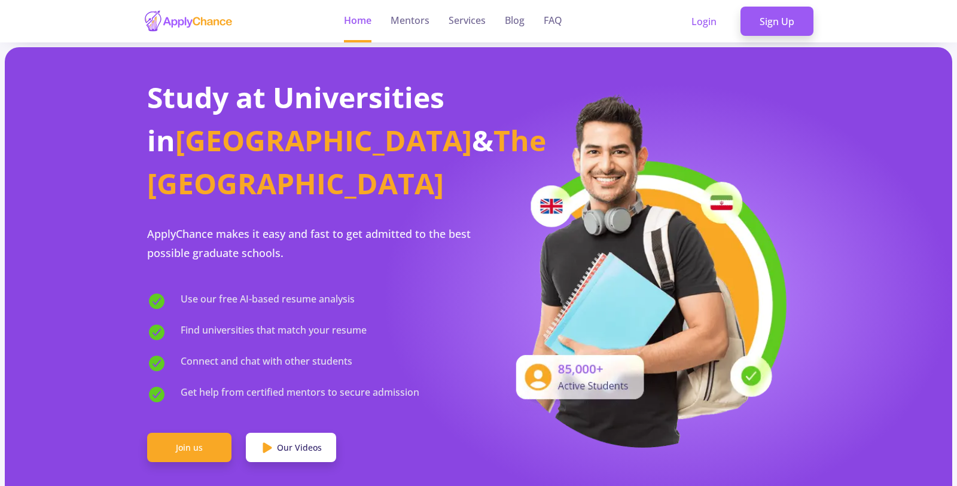 This screenshot has height=486, width=957. I want to click on span: Get help from certified mentors to secure admission, so click(300, 395).